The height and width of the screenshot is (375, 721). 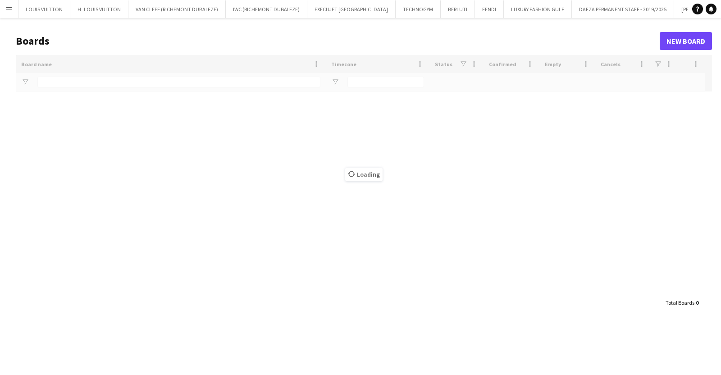 What do you see at coordinates (364, 174) in the screenshot?
I see `span: Loading` at bounding box center [364, 174].